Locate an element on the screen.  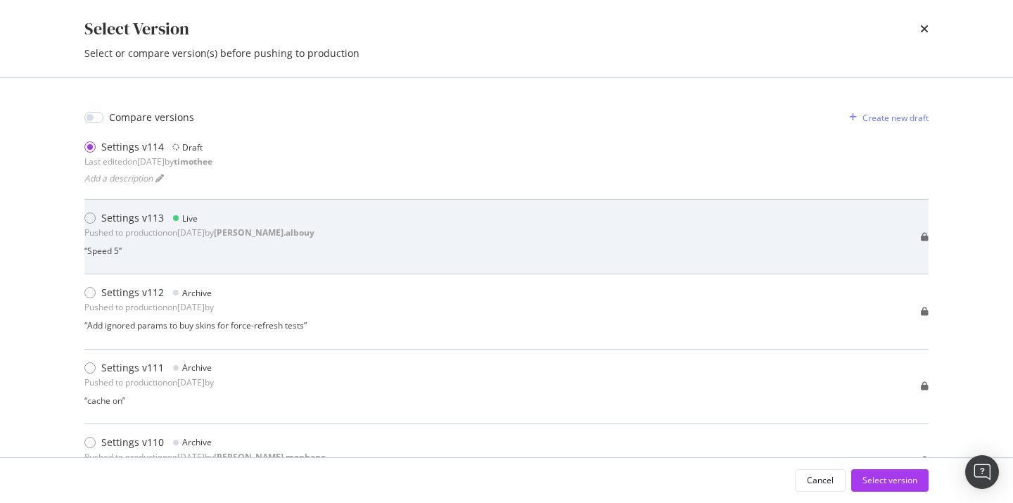
div: Open Intercom Messenger is located at coordinates (982, 472).